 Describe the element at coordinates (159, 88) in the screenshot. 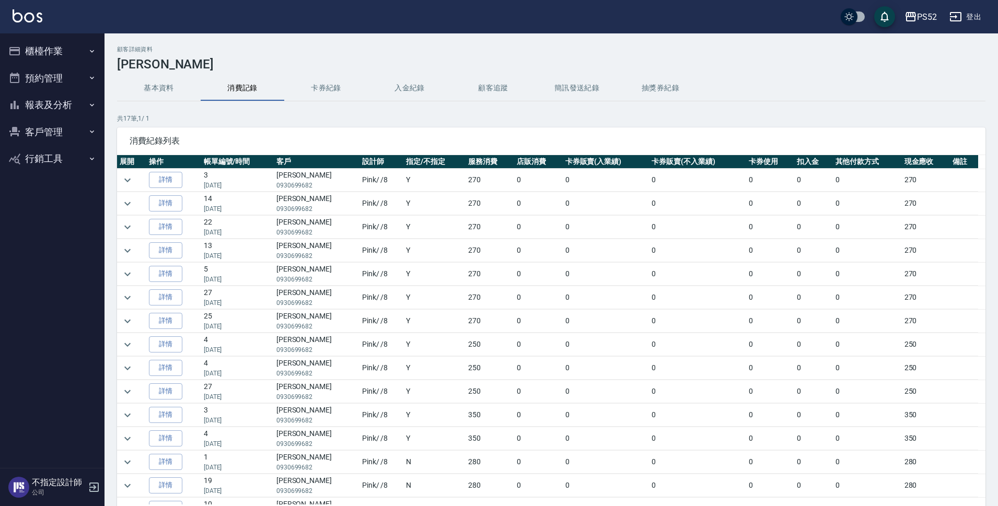

I see `button: 基本資料` at that location.